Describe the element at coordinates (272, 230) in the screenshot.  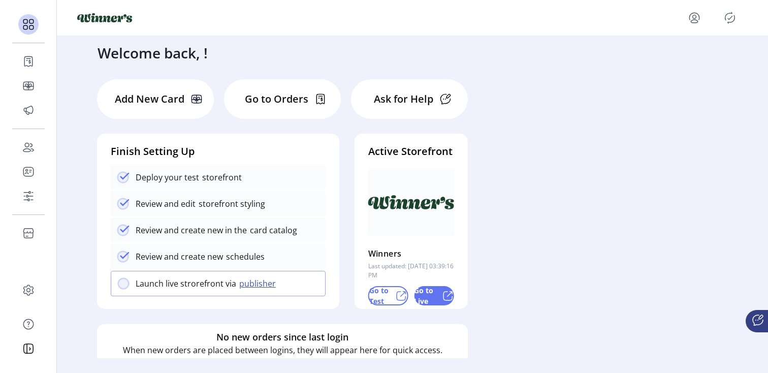
I see `p: card catalog` at that location.